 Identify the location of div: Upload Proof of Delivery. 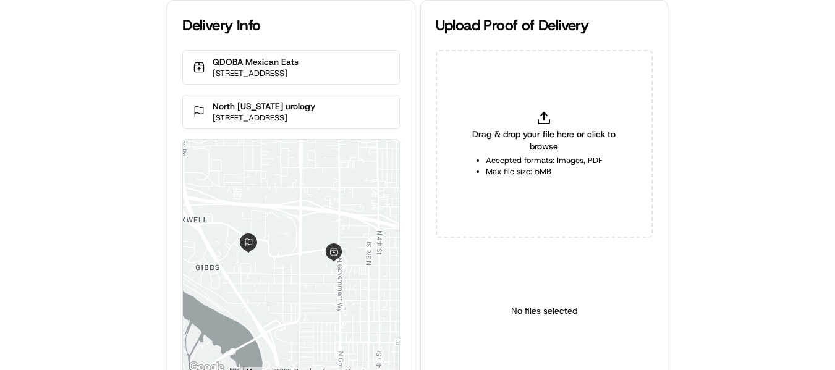
(544, 25).